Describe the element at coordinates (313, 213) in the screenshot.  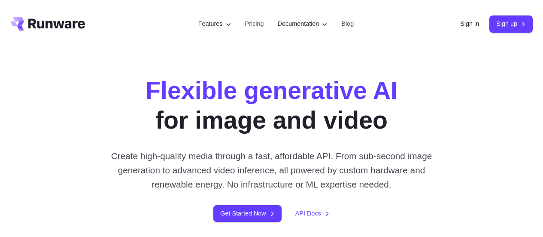
I see `a: API Docs` at that location.